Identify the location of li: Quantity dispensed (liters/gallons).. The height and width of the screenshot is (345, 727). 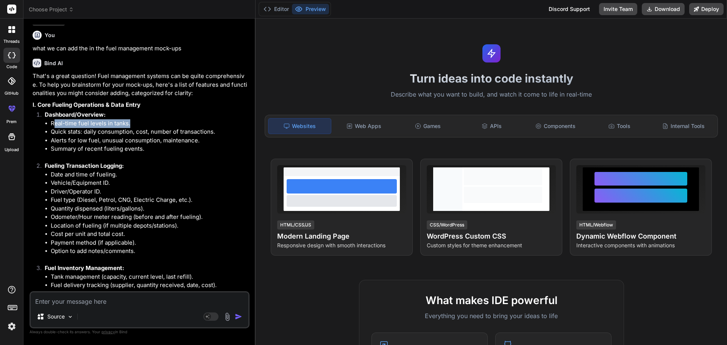
(149, 209).